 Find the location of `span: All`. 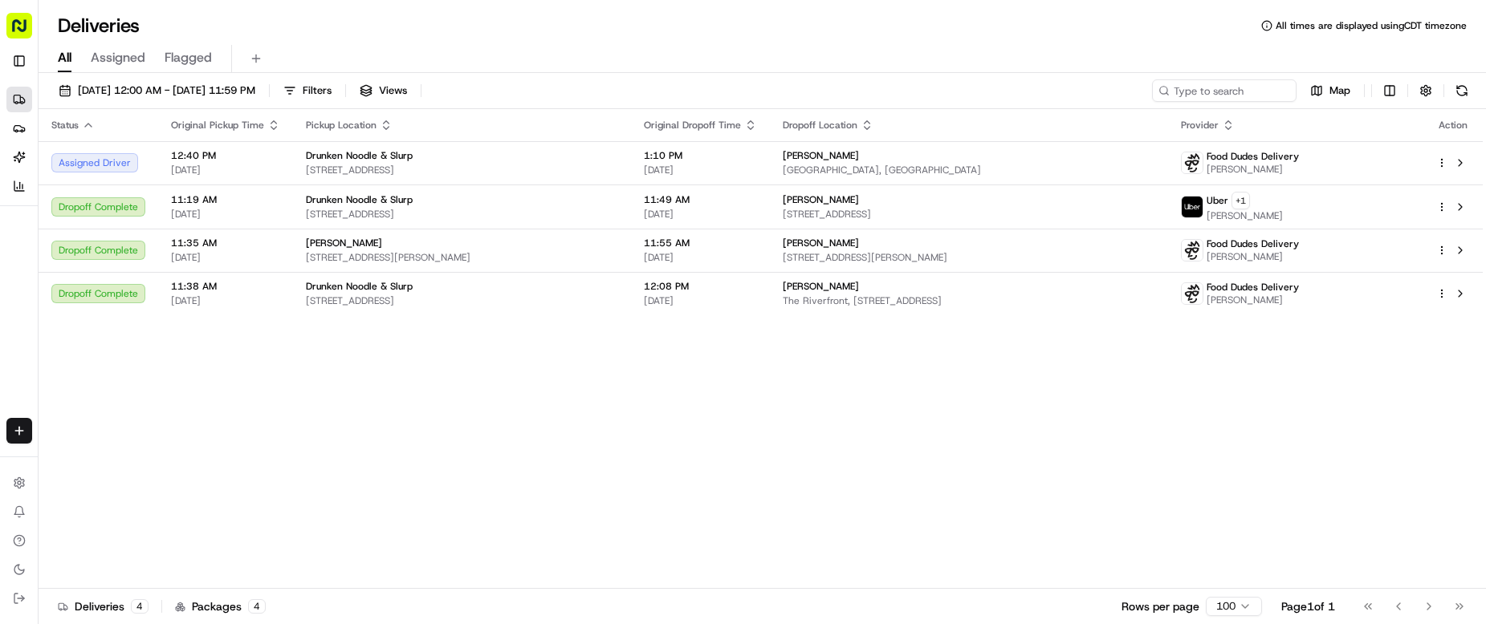

span: All is located at coordinates (64, 58).